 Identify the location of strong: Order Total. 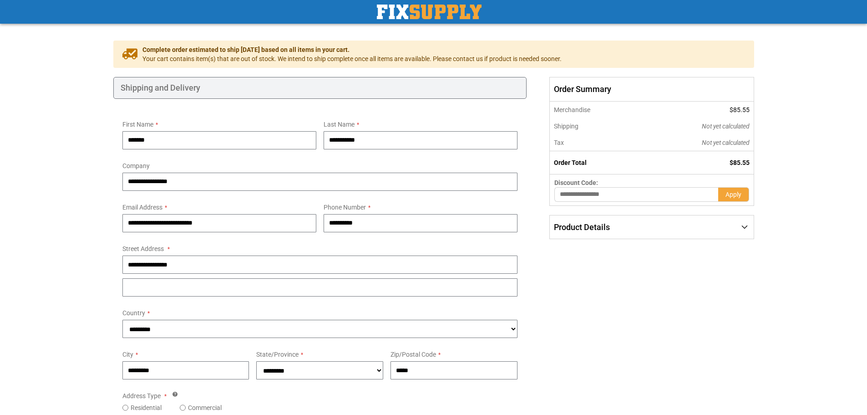
(570, 162).